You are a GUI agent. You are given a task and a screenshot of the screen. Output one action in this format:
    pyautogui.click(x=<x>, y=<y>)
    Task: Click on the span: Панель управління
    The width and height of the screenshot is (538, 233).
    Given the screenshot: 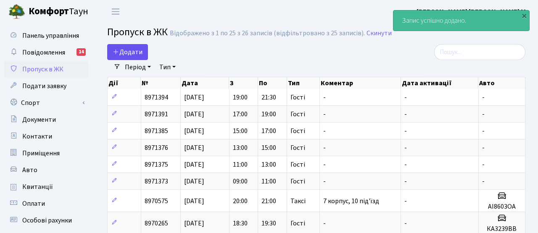 What is the action you would take?
    pyautogui.click(x=50, y=36)
    